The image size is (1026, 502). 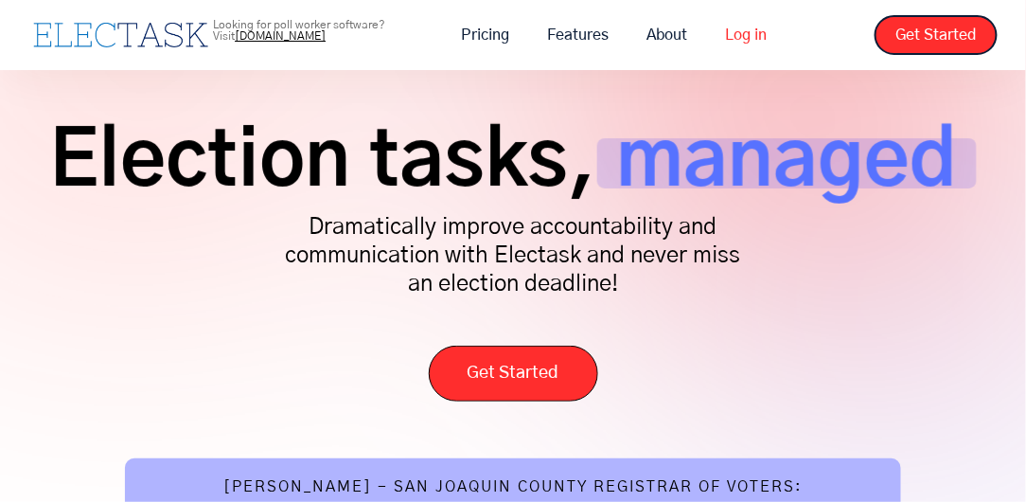 I want to click on a: Features, so click(x=577, y=35).